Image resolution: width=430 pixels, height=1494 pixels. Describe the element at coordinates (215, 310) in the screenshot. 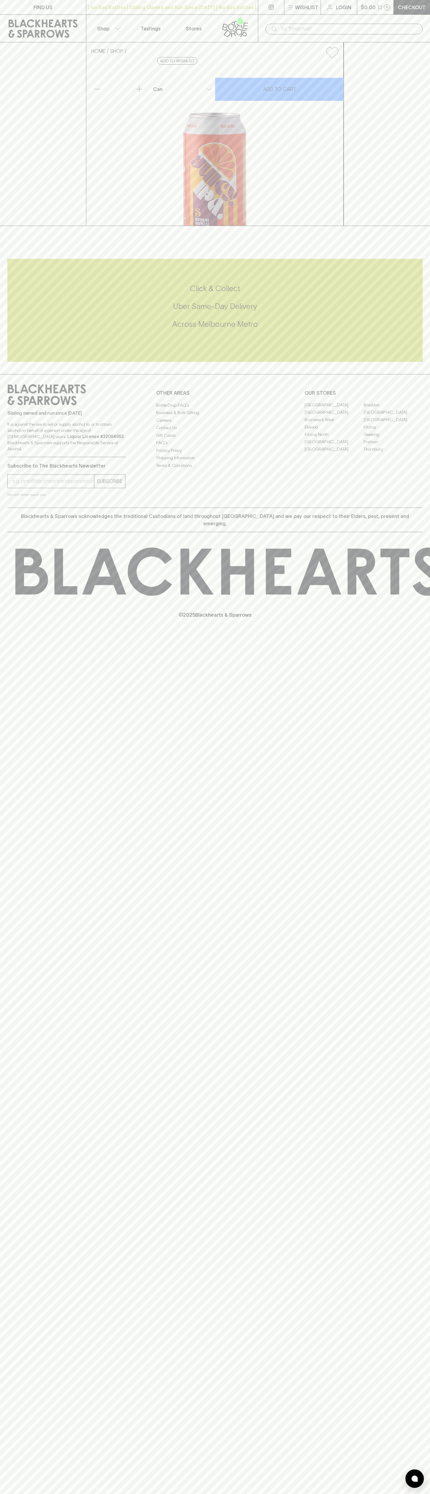

I see `div: Call to action block` at that location.